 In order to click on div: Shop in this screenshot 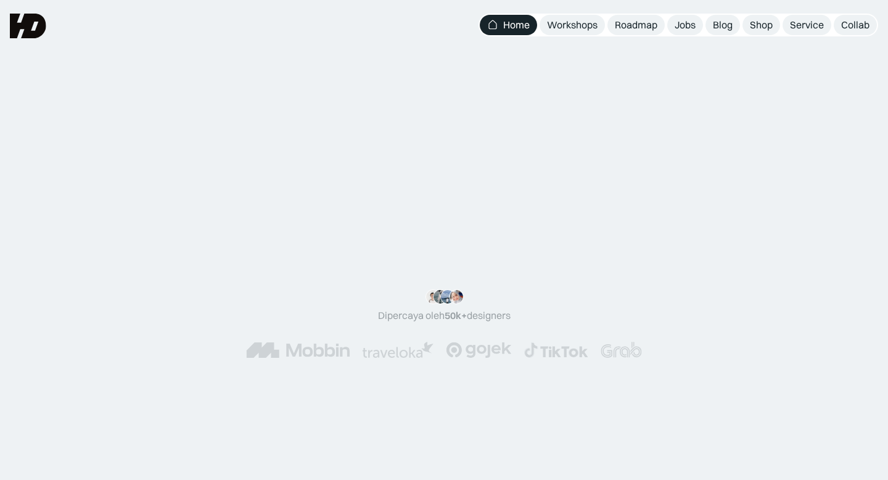, I will do `click(761, 25)`.